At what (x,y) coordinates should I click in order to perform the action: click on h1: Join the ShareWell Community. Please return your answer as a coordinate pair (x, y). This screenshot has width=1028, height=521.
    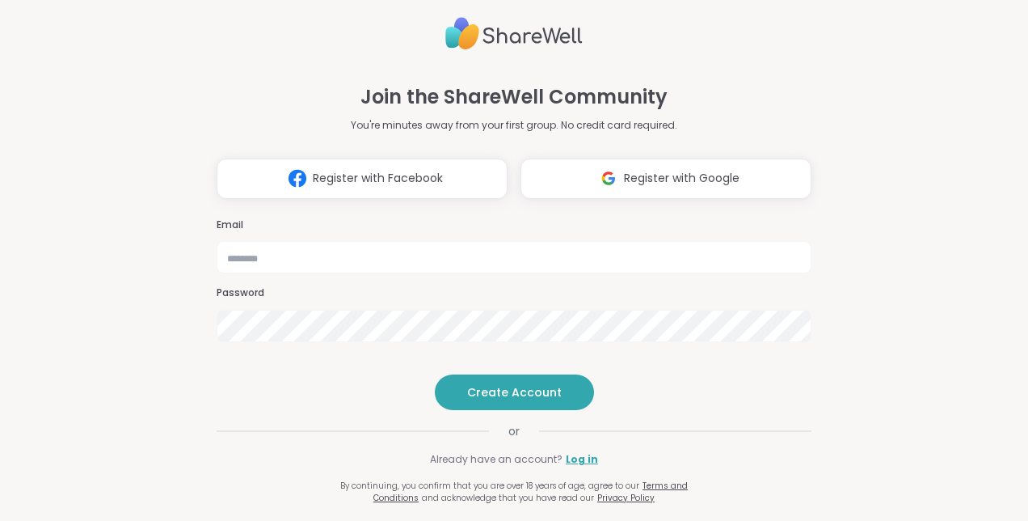
    Looking at the image, I should click on (514, 97).